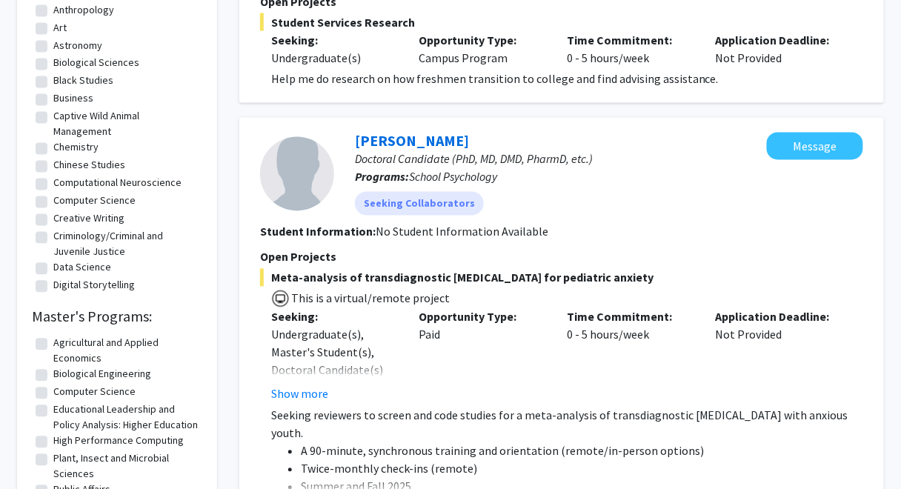 Image resolution: width=901 pixels, height=489 pixels. I want to click on h2: Master's Programs:, so click(117, 317).